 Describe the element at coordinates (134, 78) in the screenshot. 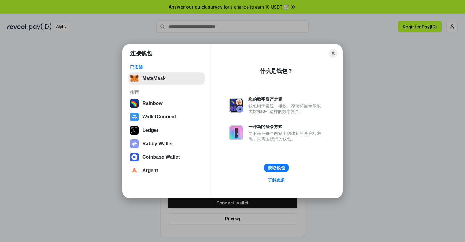

I see `img: svg+xml,%3Csvg%20fill%3D%22none%22%20height%3D%2233%22%20viewBox%3D%220%200%2035%2033%22%20width%...` at that location.